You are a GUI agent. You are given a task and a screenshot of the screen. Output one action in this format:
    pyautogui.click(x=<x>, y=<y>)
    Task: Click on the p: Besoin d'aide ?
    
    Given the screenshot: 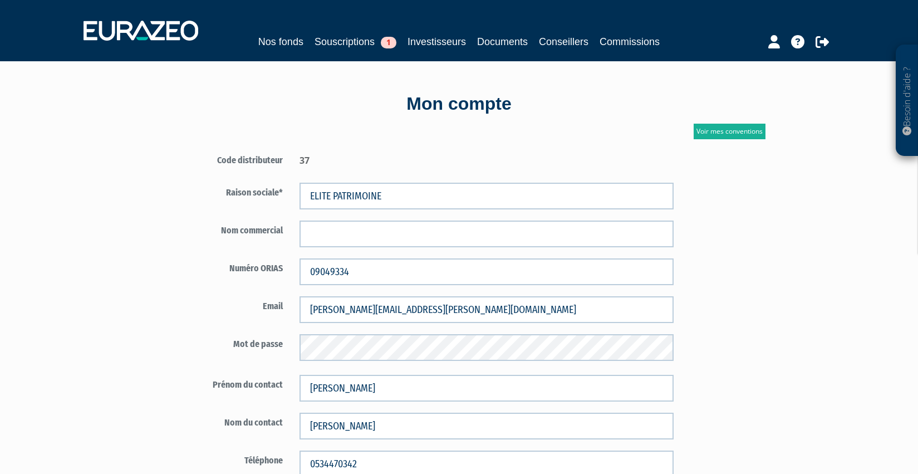 What is the action you would take?
    pyautogui.click(x=907, y=101)
    